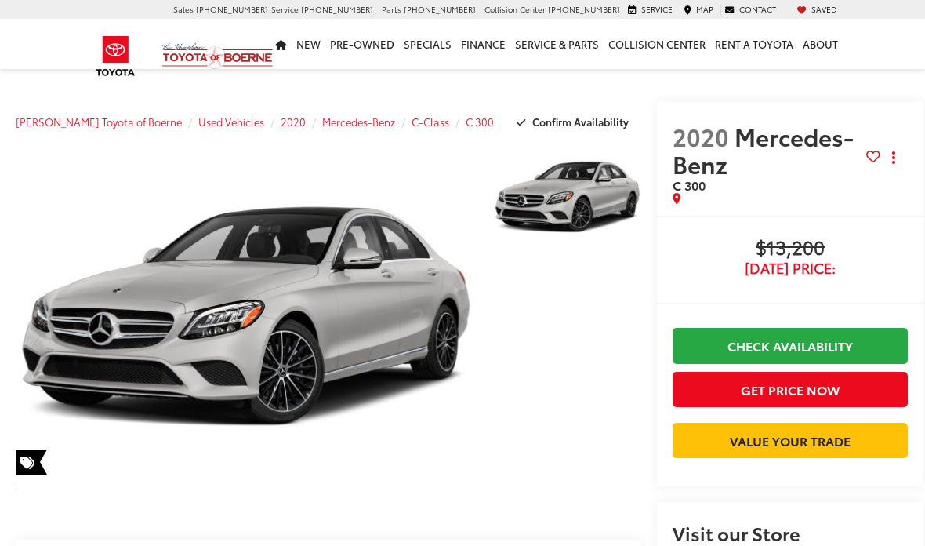 This screenshot has width=925, height=546. What do you see at coordinates (820, 44) in the screenshot?
I see `a: About` at bounding box center [820, 44].